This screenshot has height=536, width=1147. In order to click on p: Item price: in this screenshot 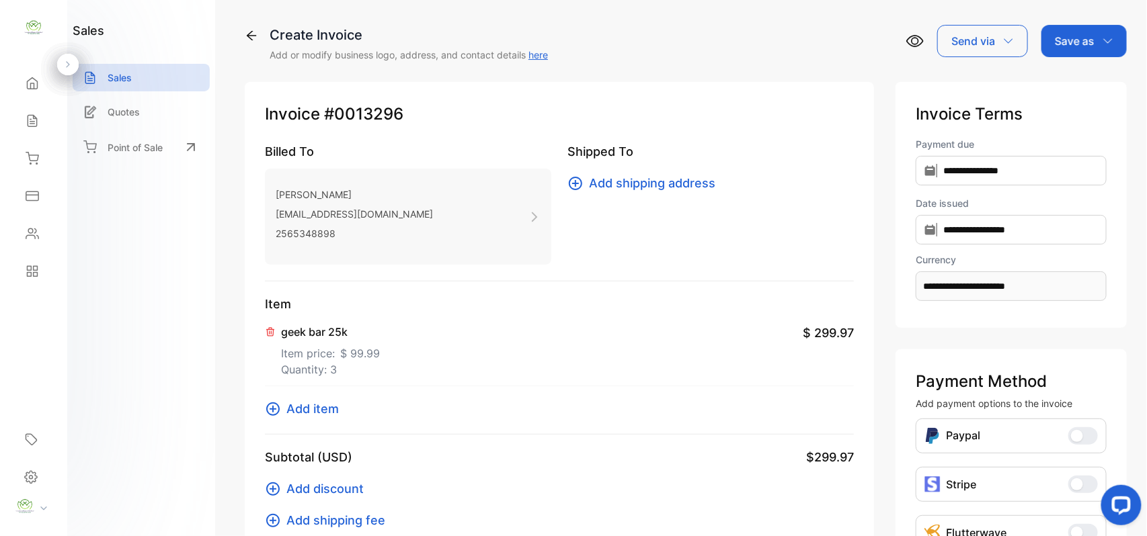, I will do `click(330, 351)`.